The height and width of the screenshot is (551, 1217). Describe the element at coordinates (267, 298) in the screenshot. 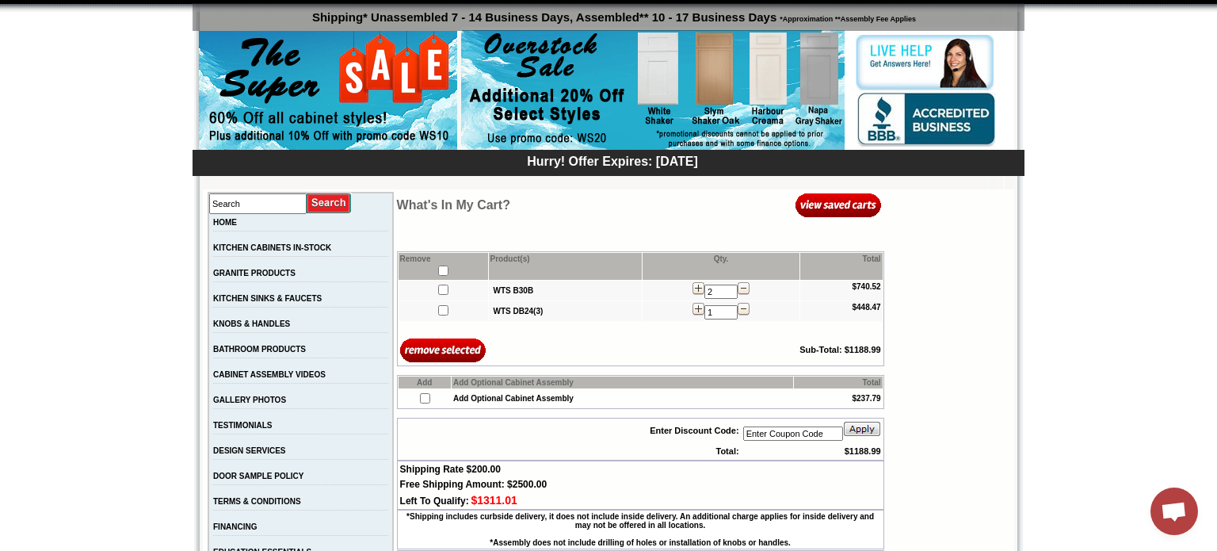

I see `a: KITCHEN SINKS & FAUCETS` at that location.